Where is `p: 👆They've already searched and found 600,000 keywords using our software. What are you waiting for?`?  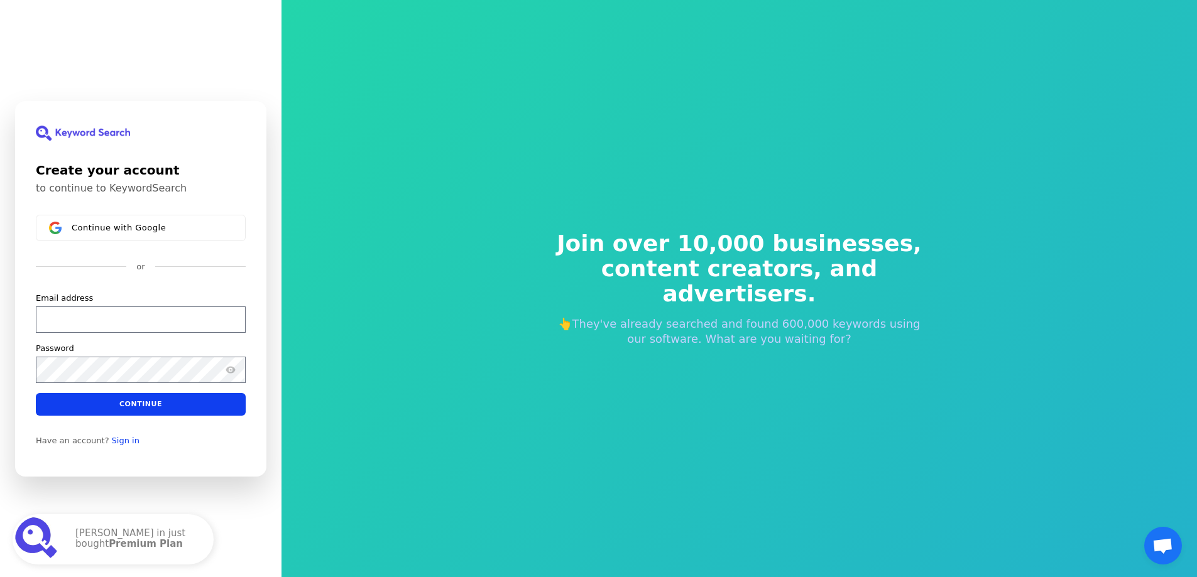
p: 👆They've already searched and found 600,000 keywords using our software. What are you waiting for? is located at coordinates (739, 332).